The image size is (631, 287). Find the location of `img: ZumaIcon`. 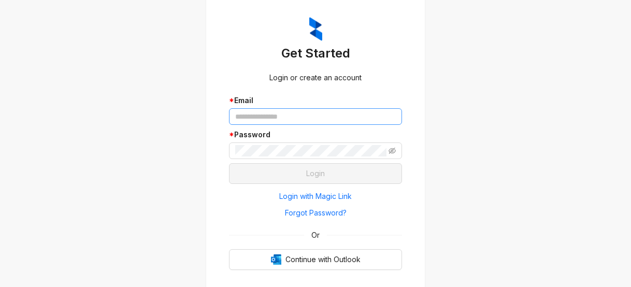

img: ZumaIcon is located at coordinates (316, 29).